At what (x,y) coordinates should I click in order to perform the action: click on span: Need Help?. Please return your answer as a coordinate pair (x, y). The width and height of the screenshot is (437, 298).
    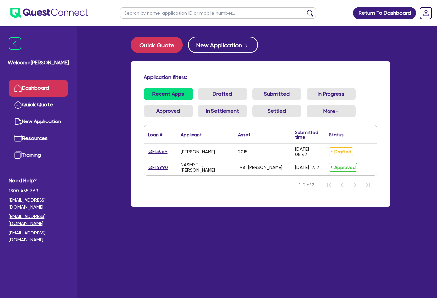
    Looking at the image, I should click on (38, 181).